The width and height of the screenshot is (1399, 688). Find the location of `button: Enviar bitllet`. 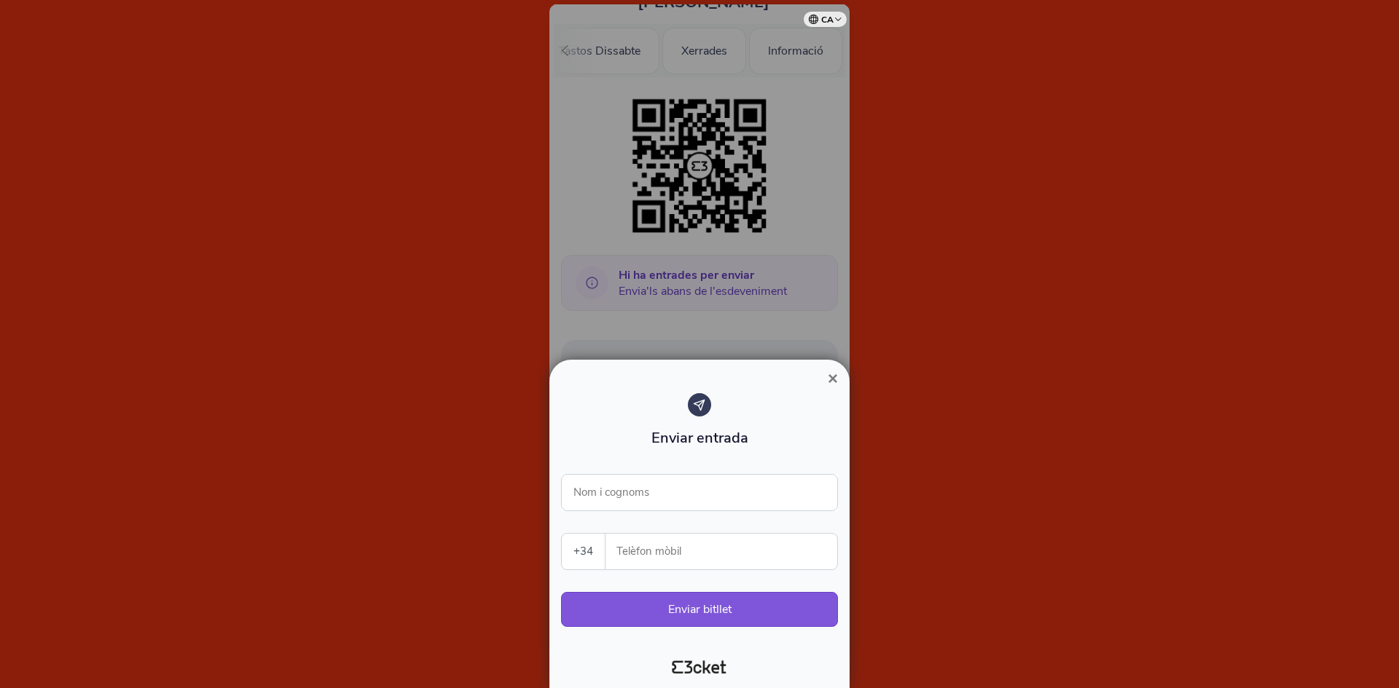

button: Enviar bitllet is located at coordinates (699, 610).